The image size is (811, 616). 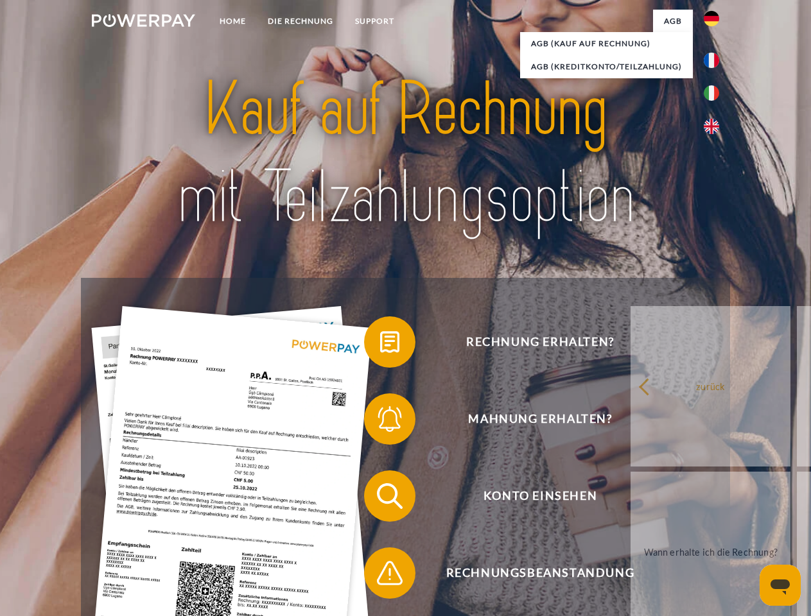 I want to click on a: DIE RECHNUNG, so click(x=300, y=21).